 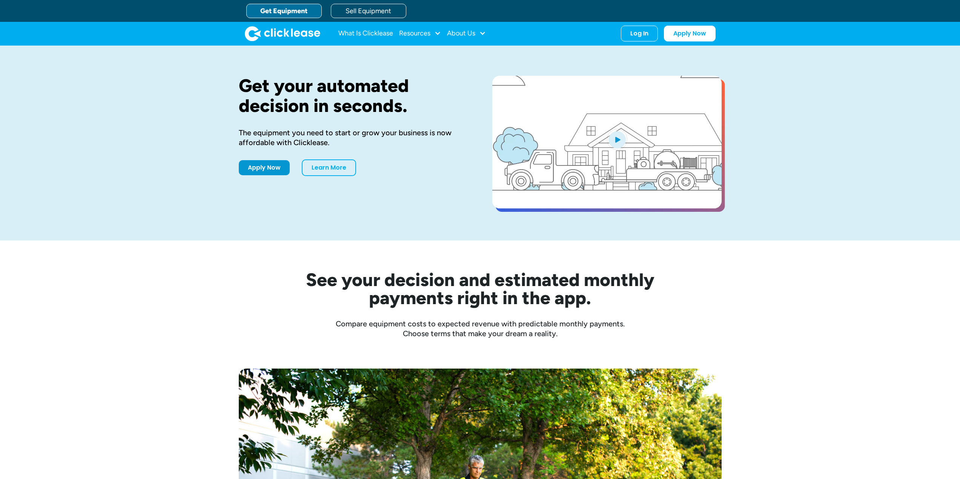 I want to click on h2: See your decision and estimated monthly payments right in the app., so click(x=480, y=289).